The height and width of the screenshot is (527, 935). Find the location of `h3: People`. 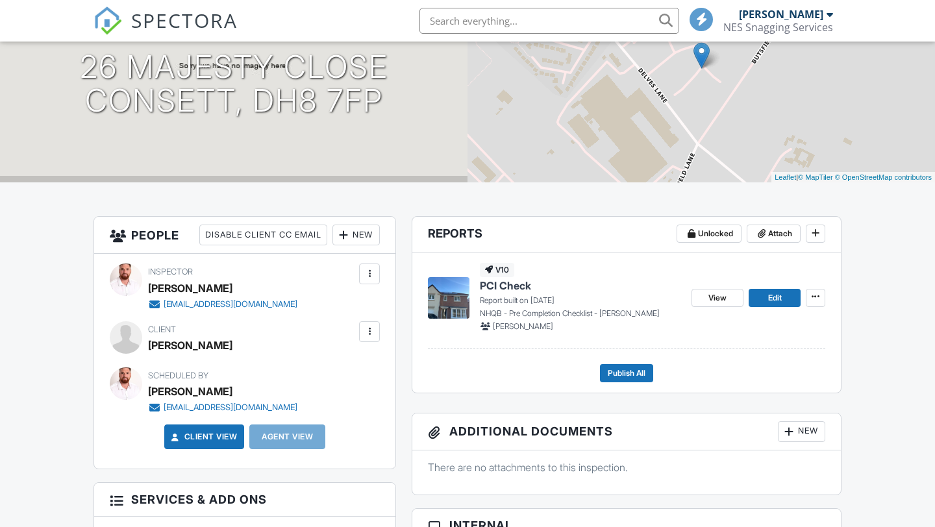

h3: People is located at coordinates (245, 235).